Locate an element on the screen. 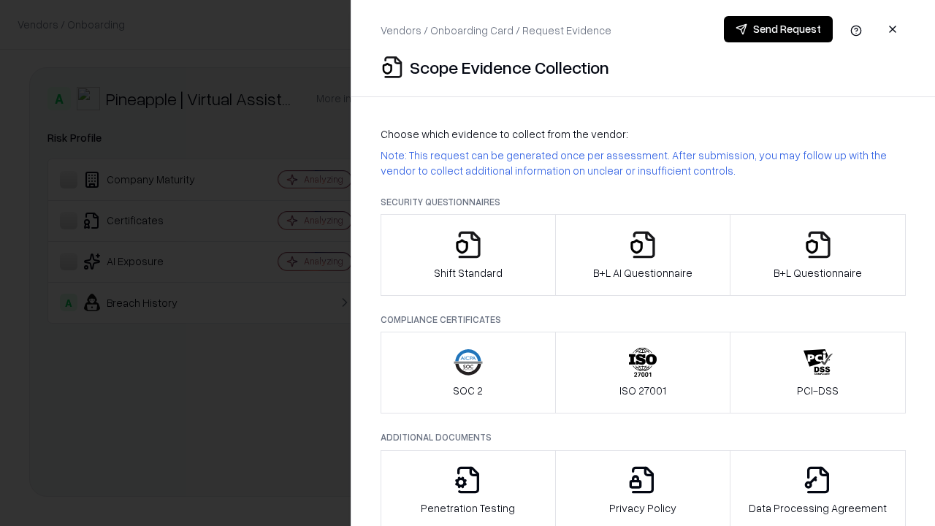 The image size is (935, 526). p: Choose which evidence to collect from the vendor: is located at coordinates (643, 134).